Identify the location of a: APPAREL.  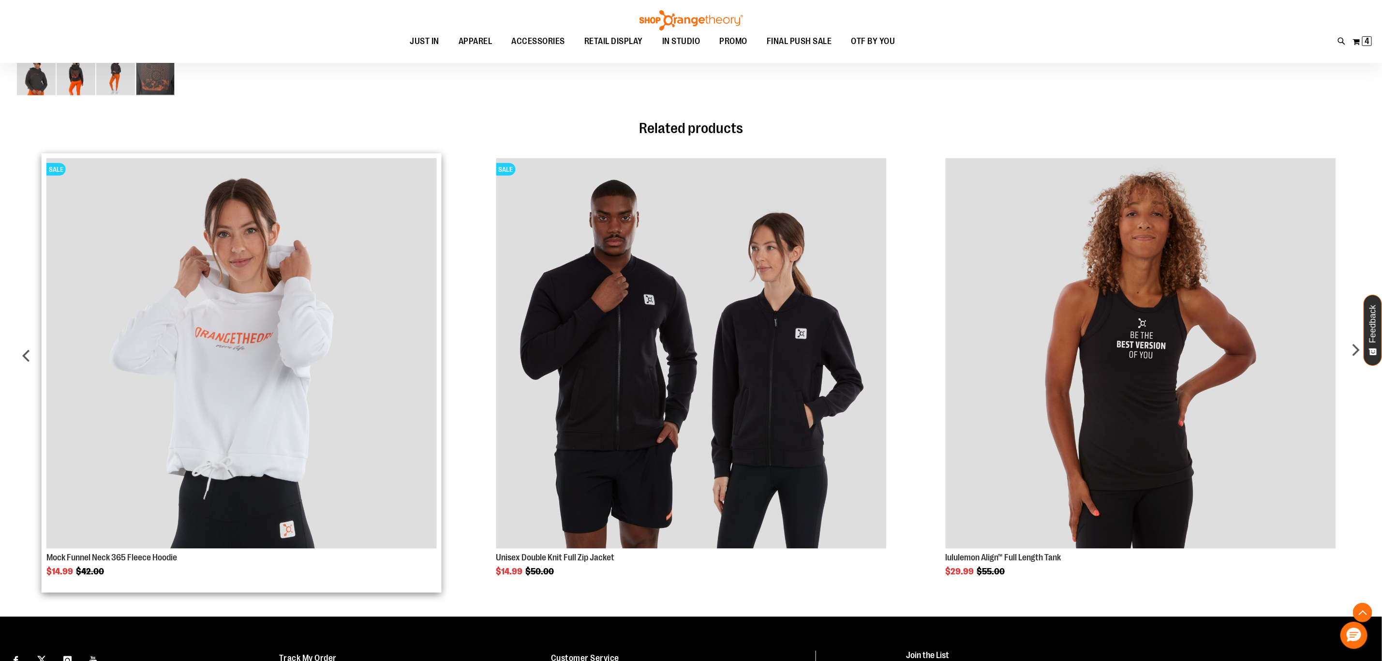
(476, 42).